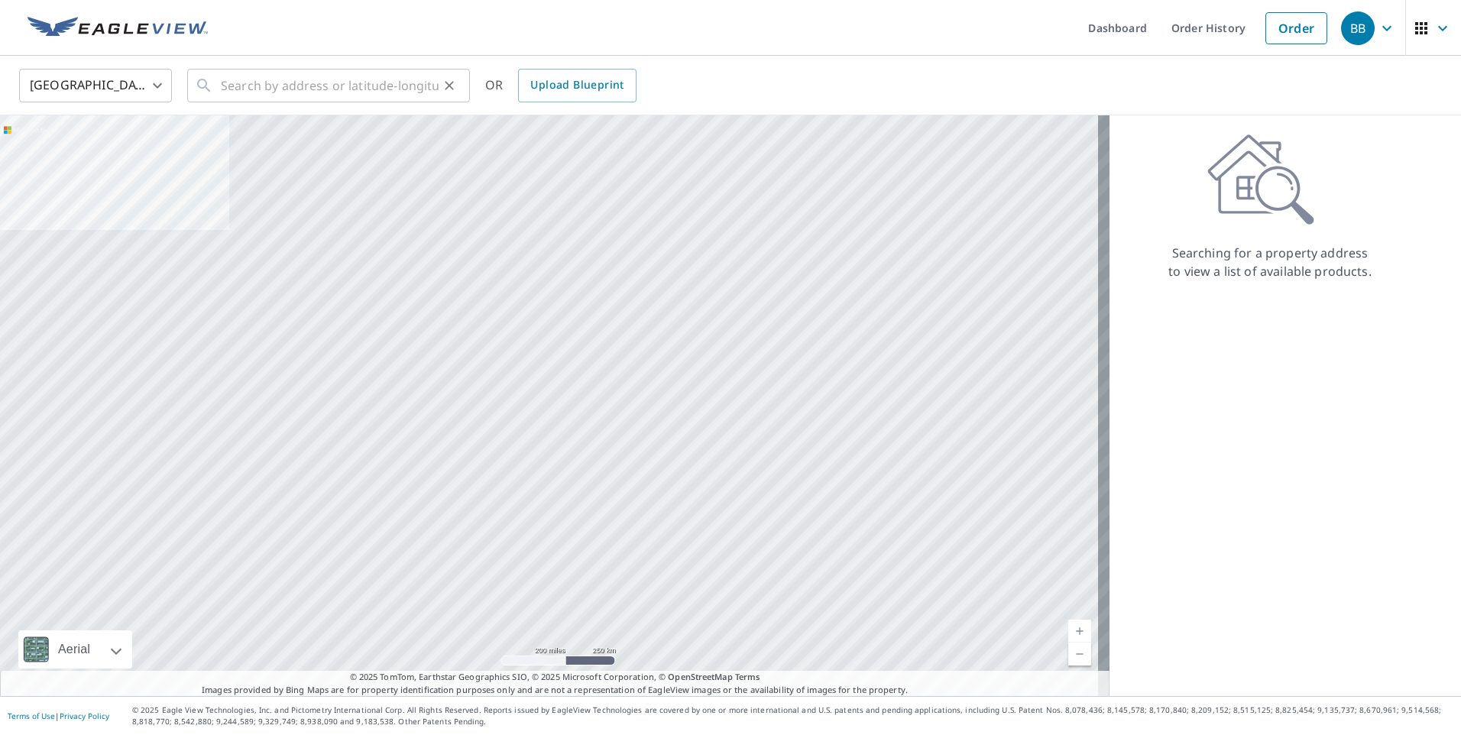 The height and width of the screenshot is (735, 1461). I want to click on a: Terms of Use, so click(31, 716).